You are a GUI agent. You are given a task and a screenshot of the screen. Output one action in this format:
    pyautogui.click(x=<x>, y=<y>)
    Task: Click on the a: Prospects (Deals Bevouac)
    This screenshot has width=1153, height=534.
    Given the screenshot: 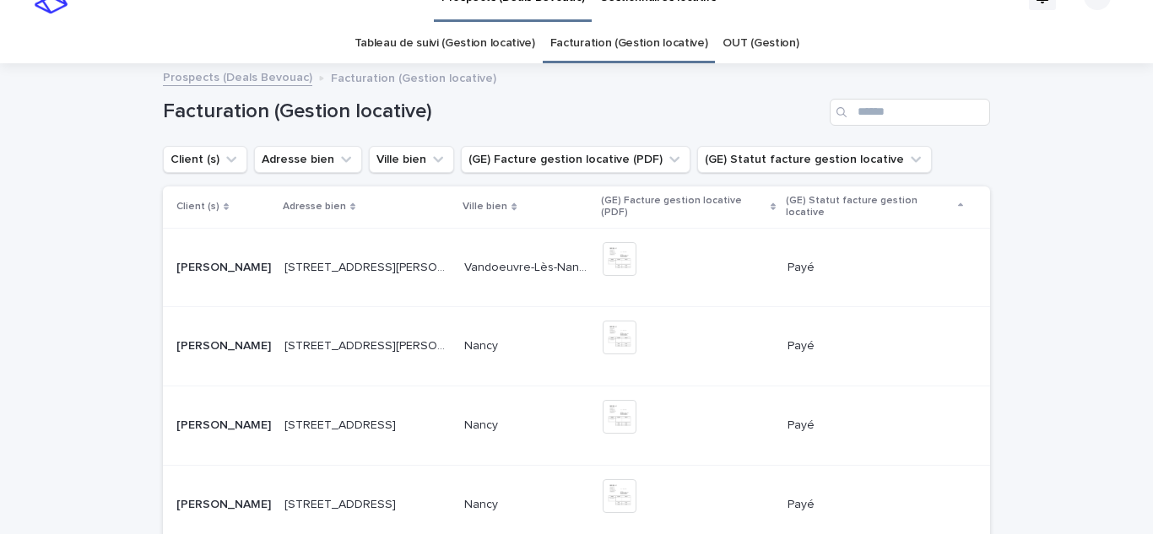 What is the action you would take?
    pyautogui.click(x=237, y=76)
    